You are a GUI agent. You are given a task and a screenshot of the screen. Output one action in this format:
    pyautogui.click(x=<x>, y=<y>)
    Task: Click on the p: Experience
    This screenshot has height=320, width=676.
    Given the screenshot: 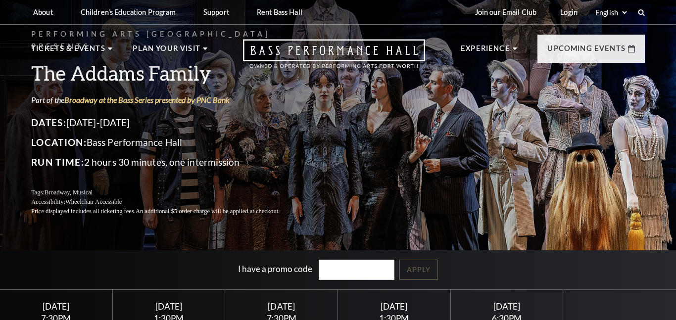 What is the action you would take?
    pyautogui.click(x=486, y=51)
    